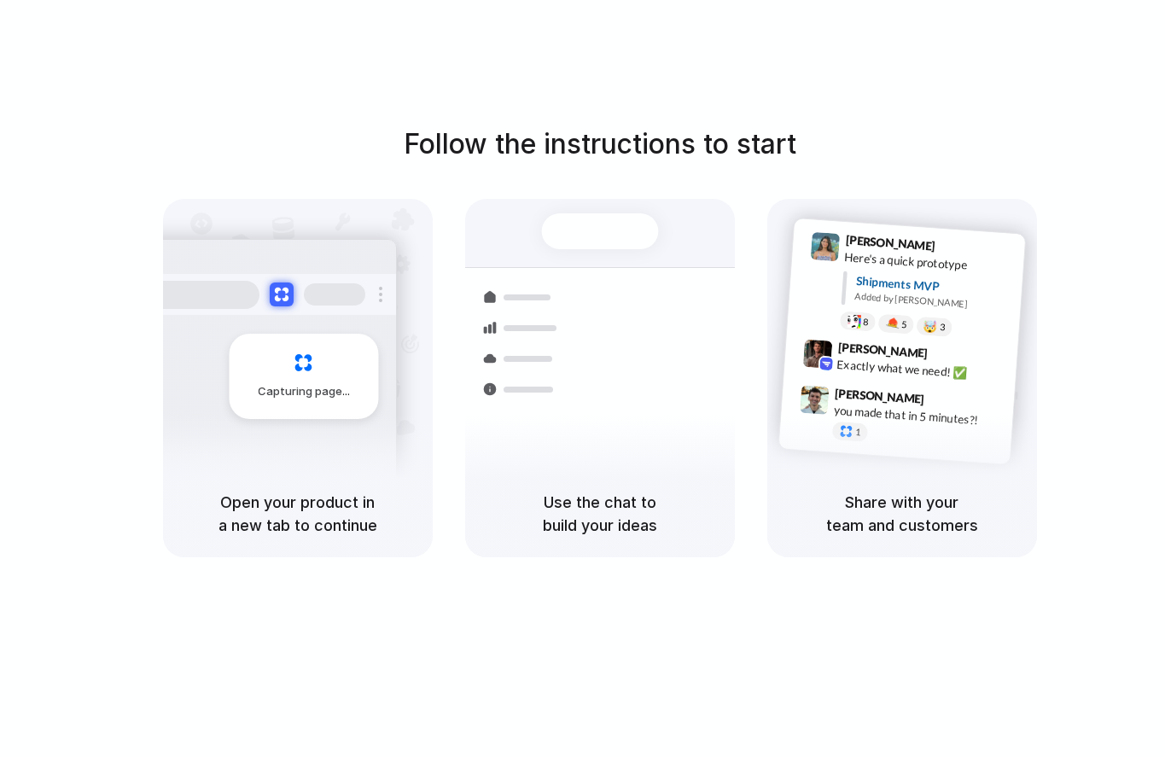 The image size is (1165, 757). What do you see at coordinates (305, 392) in the screenshot?
I see `span: Capturing page` at bounding box center [305, 392].